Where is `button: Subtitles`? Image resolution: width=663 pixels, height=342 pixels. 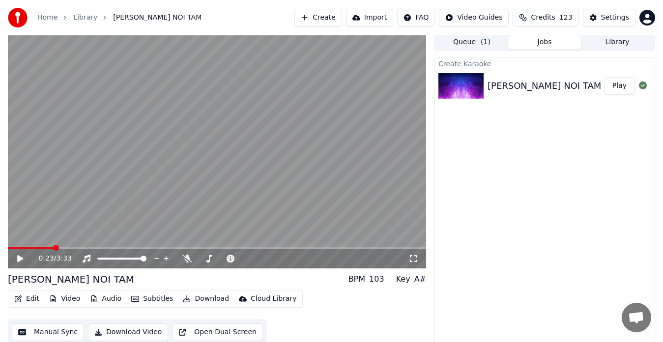
button: Subtitles is located at coordinates (152, 299).